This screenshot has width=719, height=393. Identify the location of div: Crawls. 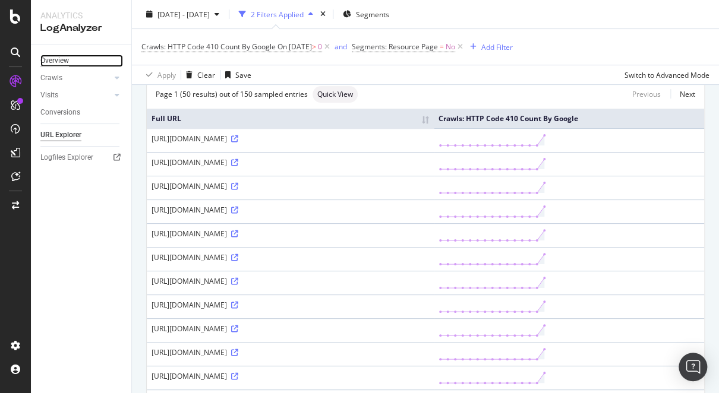
(51, 78).